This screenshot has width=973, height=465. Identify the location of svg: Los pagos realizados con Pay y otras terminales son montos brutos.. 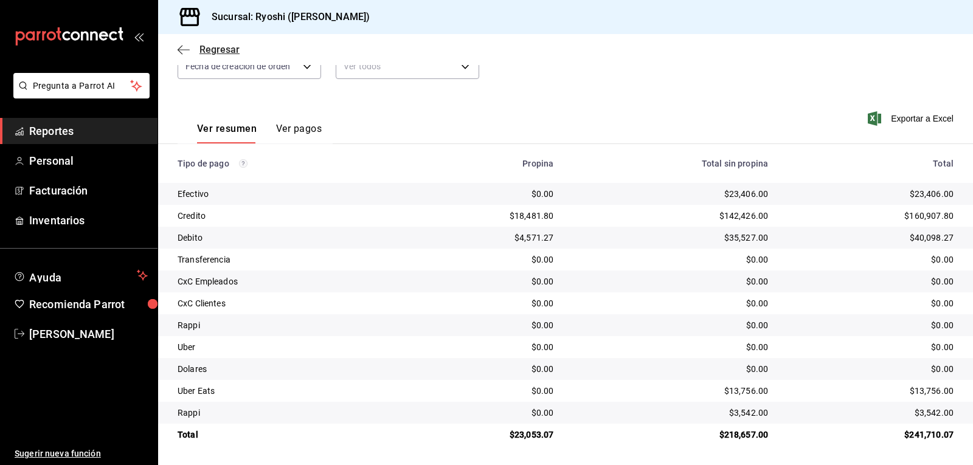
(243, 164).